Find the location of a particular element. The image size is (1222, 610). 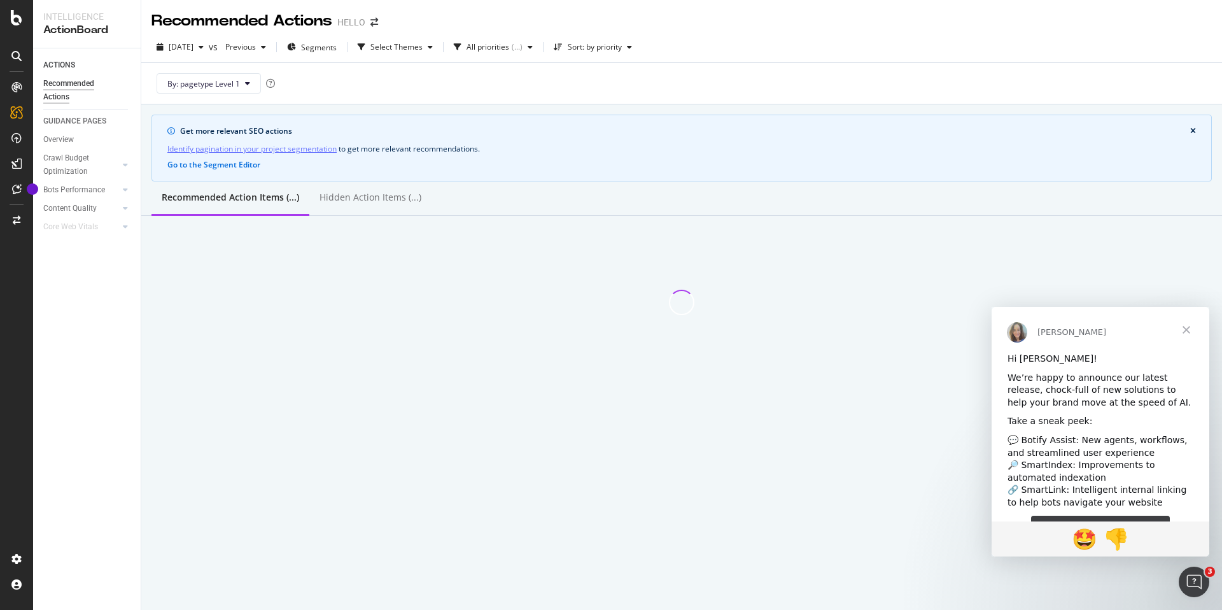

button: Go to the Segment Editor is located at coordinates (214, 165).